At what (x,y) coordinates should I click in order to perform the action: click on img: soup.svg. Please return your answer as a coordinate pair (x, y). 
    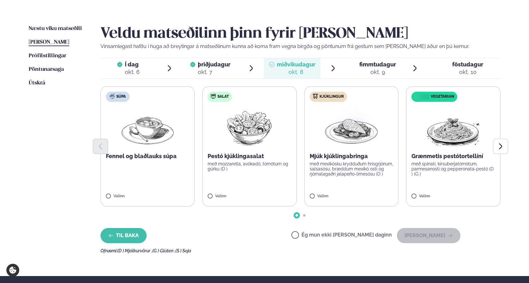
    Looking at the image, I should click on (112, 96).